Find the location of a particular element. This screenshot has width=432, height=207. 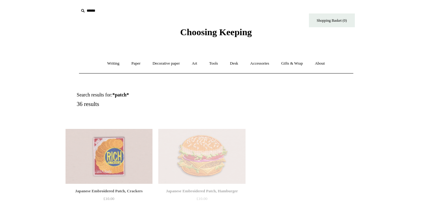

a: Japanese Embroidered Patch, Crackers Japanese Embroidered Patch, Crackers is located at coordinates (109, 157).